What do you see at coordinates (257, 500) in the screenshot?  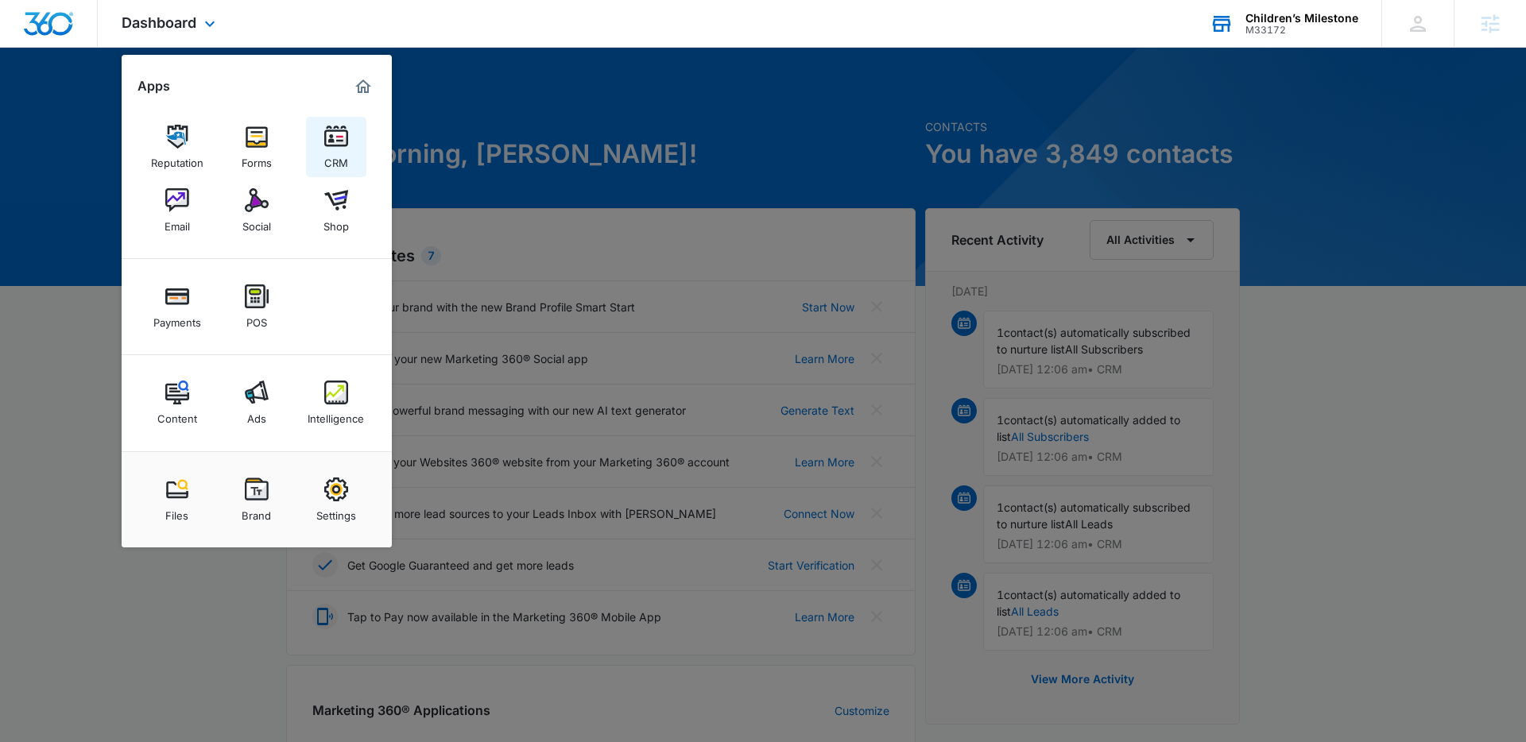 I see `a: Brand` at bounding box center [257, 500].